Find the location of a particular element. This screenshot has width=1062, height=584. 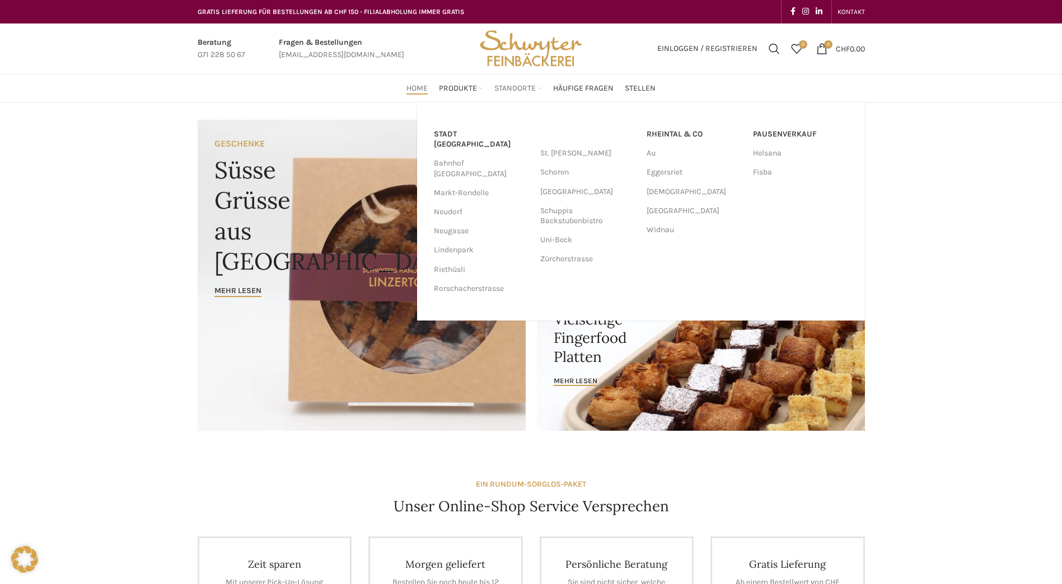

a: Stellen is located at coordinates (640, 88).